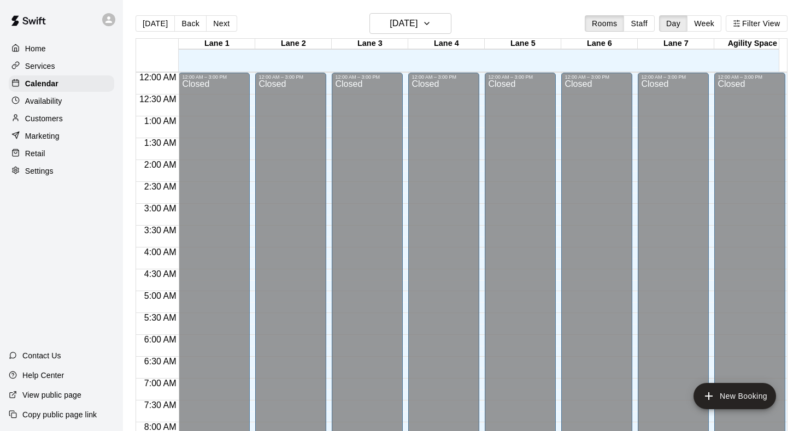  I want to click on div: Lane 5, so click(523, 44).